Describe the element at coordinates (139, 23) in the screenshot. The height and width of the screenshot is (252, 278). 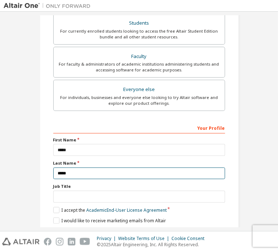
I see `div: Students` at that location.